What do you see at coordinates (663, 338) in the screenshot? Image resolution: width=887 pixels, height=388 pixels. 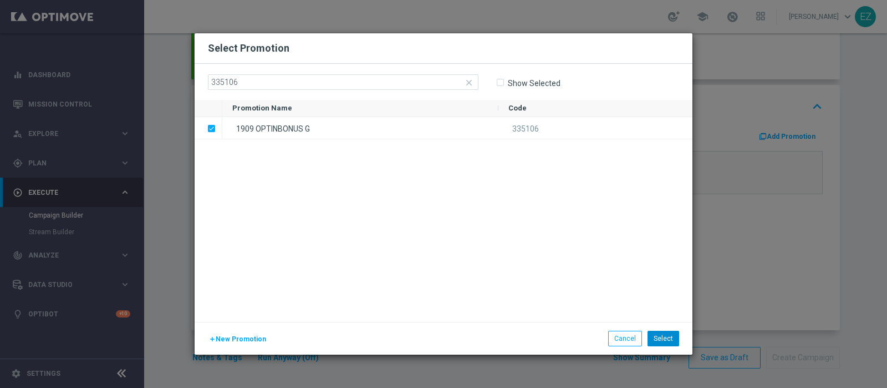 I see `button: Select` at bounding box center [663, 338].